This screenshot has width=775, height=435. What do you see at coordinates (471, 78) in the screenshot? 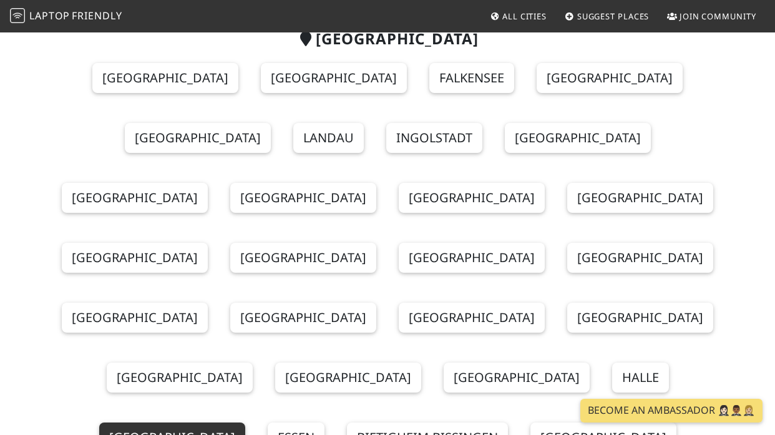
I see `a: Falkensee` at bounding box center [471, 78].